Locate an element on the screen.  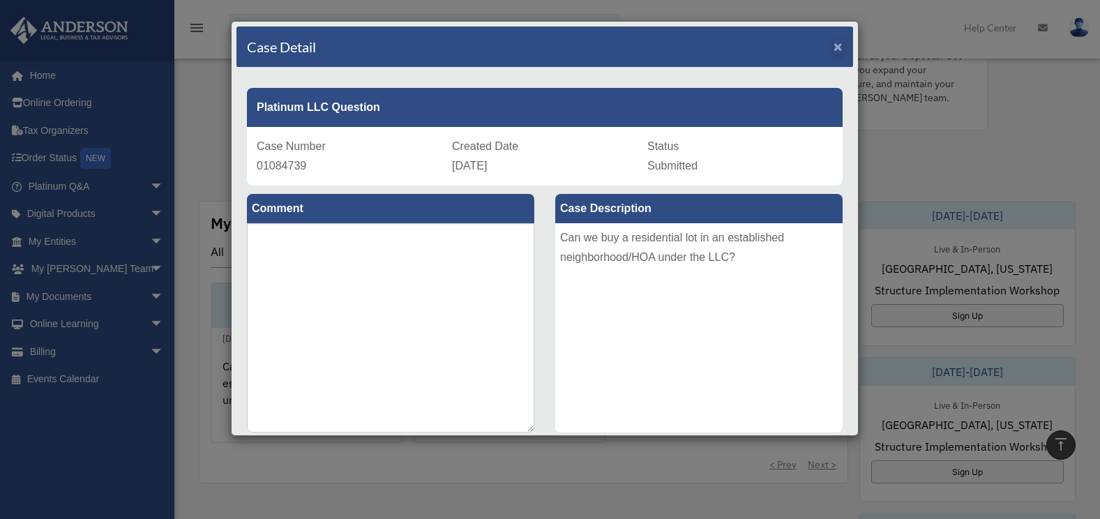
span: Created Date is located at coordinates (485, 146).